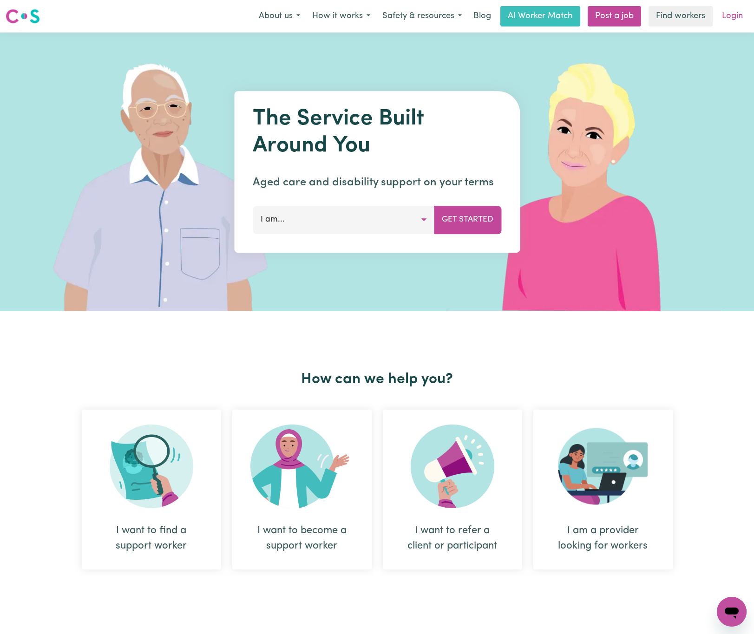  Describe the element at coordinates (377, 380) in the screenshot. I see `h2: How can we help you?` at that location.